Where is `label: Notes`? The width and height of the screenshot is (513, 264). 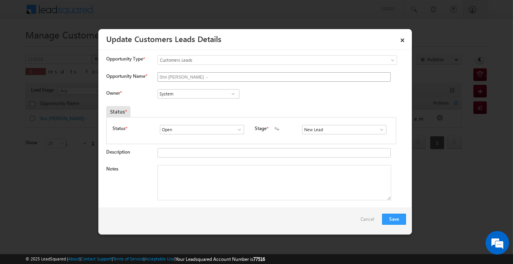
label: Notes is located at coordinates (112, 168).